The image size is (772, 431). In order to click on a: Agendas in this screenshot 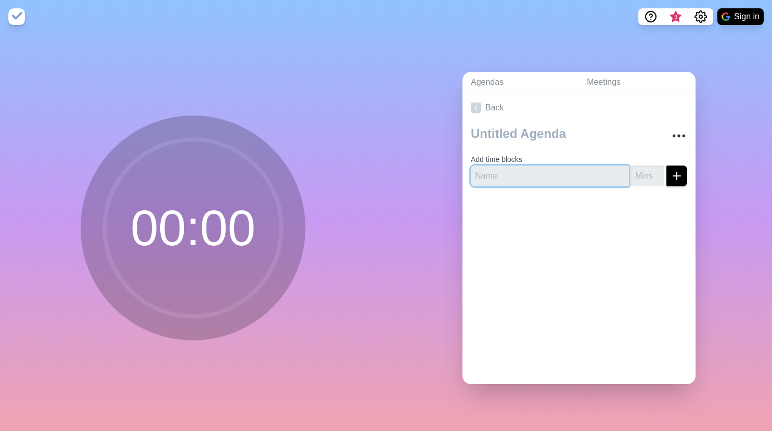, I will do `click(520, 82)`.